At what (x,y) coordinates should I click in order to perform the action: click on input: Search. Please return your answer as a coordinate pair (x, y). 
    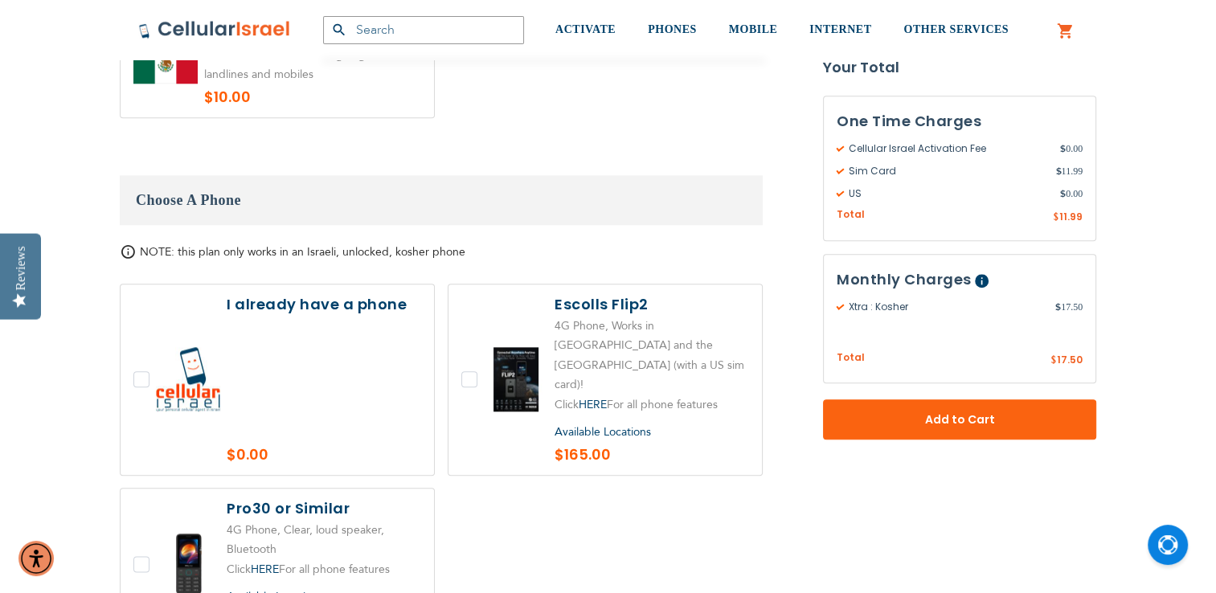
    Looking at the image, I should click on (423, 30).